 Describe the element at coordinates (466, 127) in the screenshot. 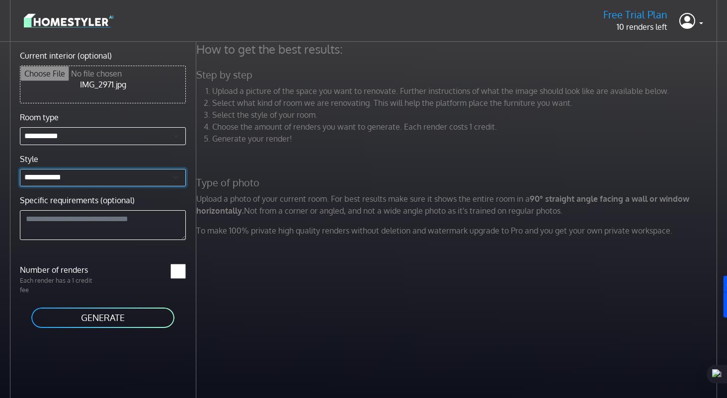

I see `li: Choose the amount of renders you want to generate. Each render costs 1 credit.` at that location.